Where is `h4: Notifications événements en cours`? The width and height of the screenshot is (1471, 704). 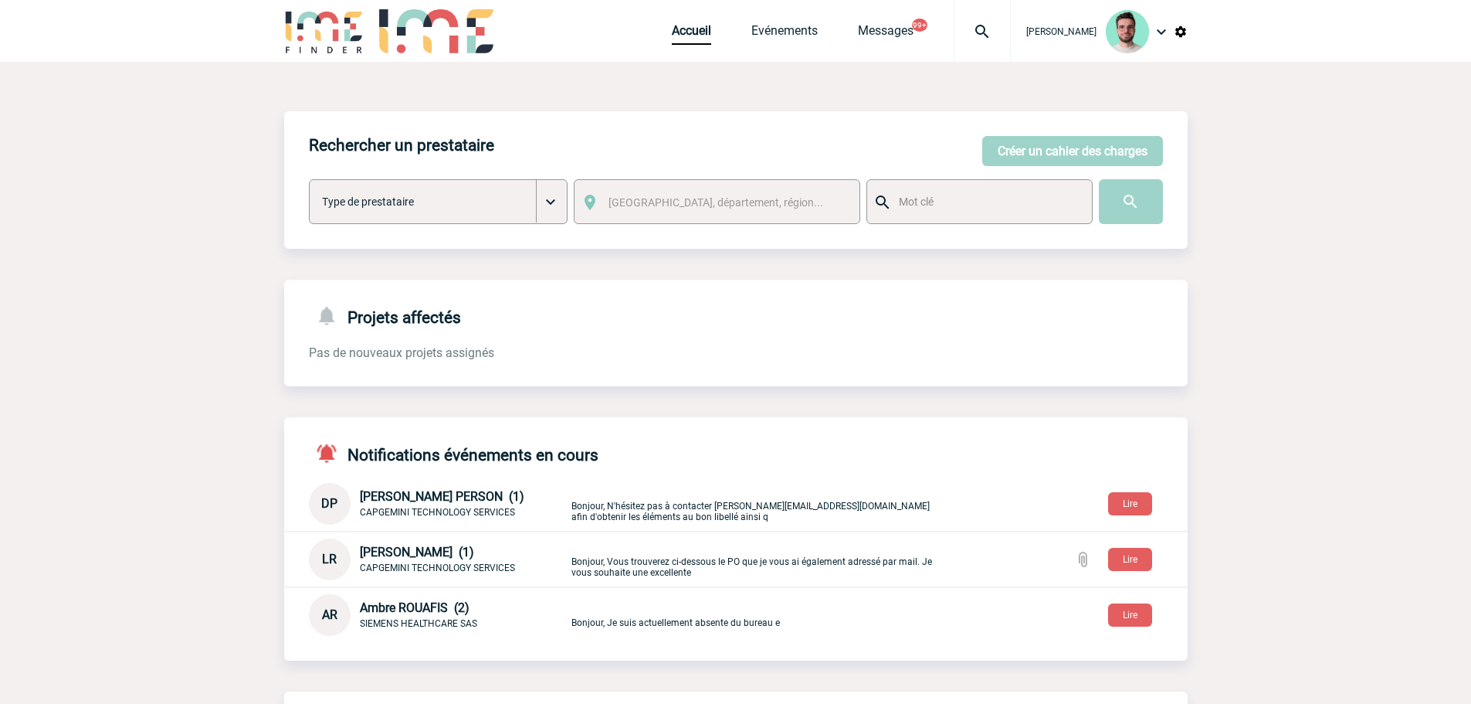 h4: Notifications événements en cours is located at coordinates (453, 453).